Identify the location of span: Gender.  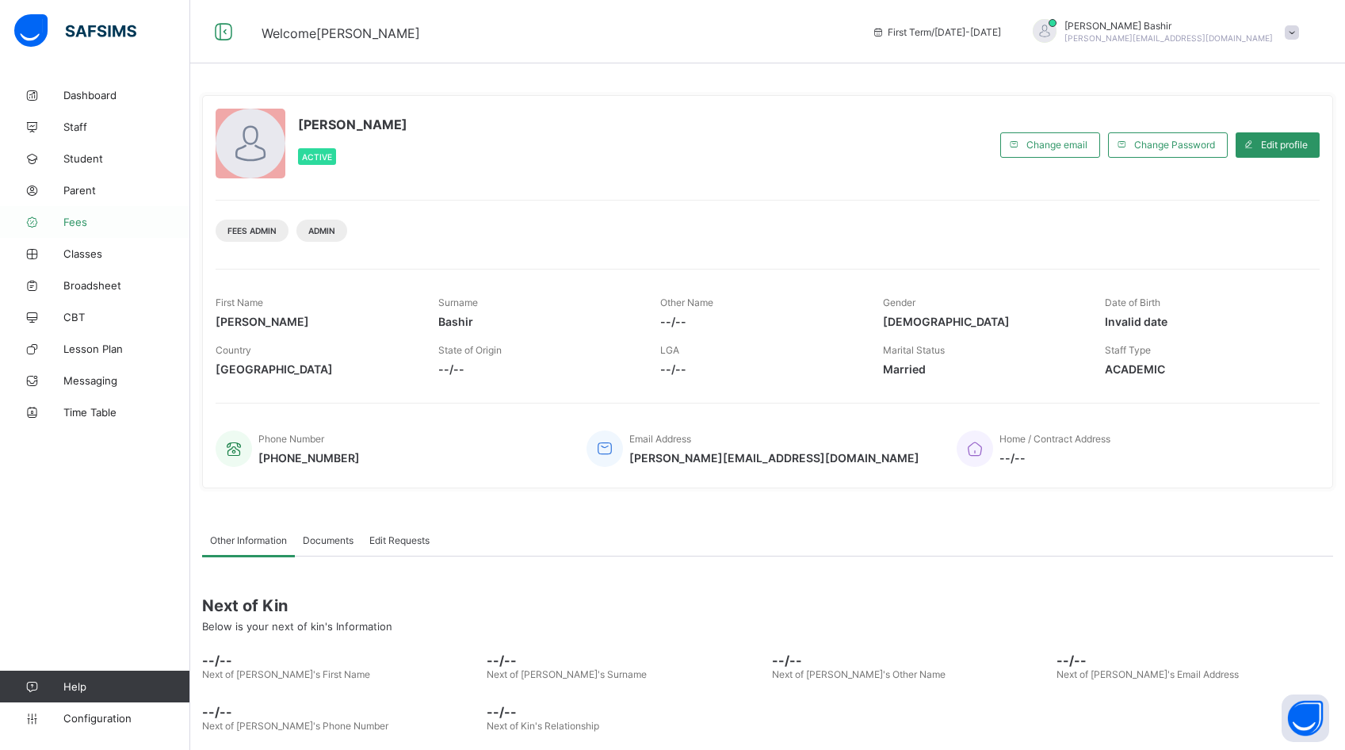
(899, 302).